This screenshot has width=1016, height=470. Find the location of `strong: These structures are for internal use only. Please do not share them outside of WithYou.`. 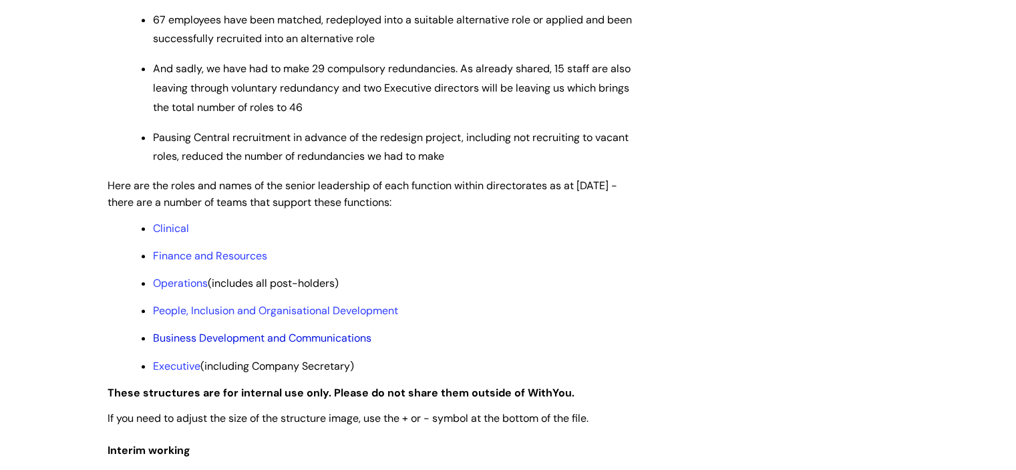

strong: These structures are for internal use only. Please do not share them outside of WithYou. is located at coordinates (341, 392).